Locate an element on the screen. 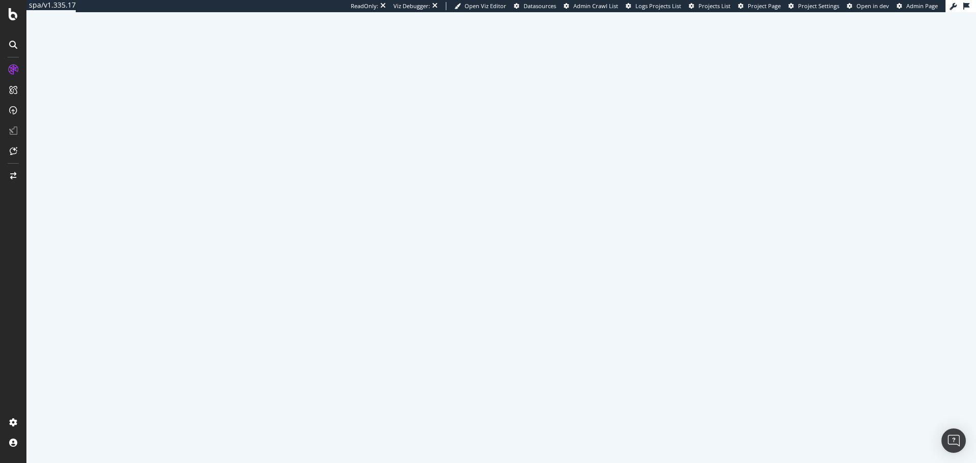  span: Admin Page is located at coordinates (922, 6).